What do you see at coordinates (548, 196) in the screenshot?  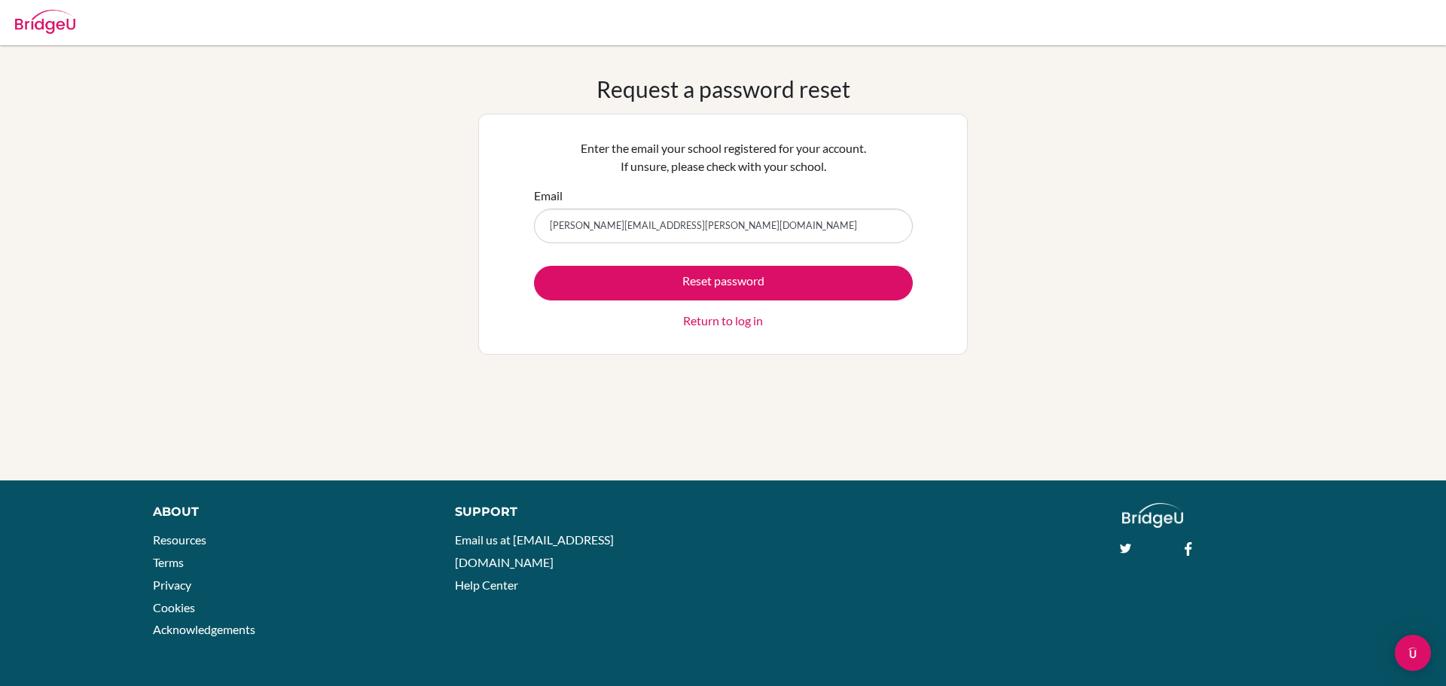 I see `label: Email` at bounding box center [548, 196].